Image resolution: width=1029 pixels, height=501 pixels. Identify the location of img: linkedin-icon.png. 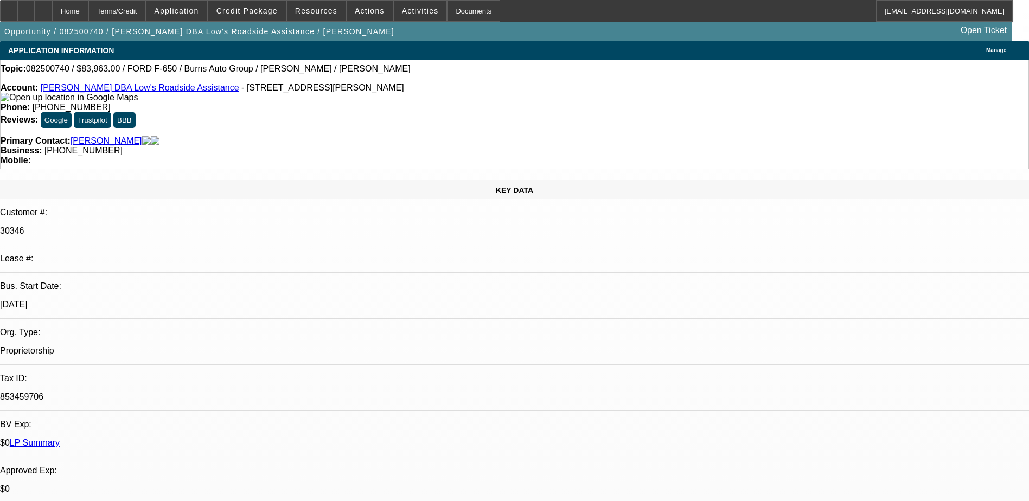
(155, 141).